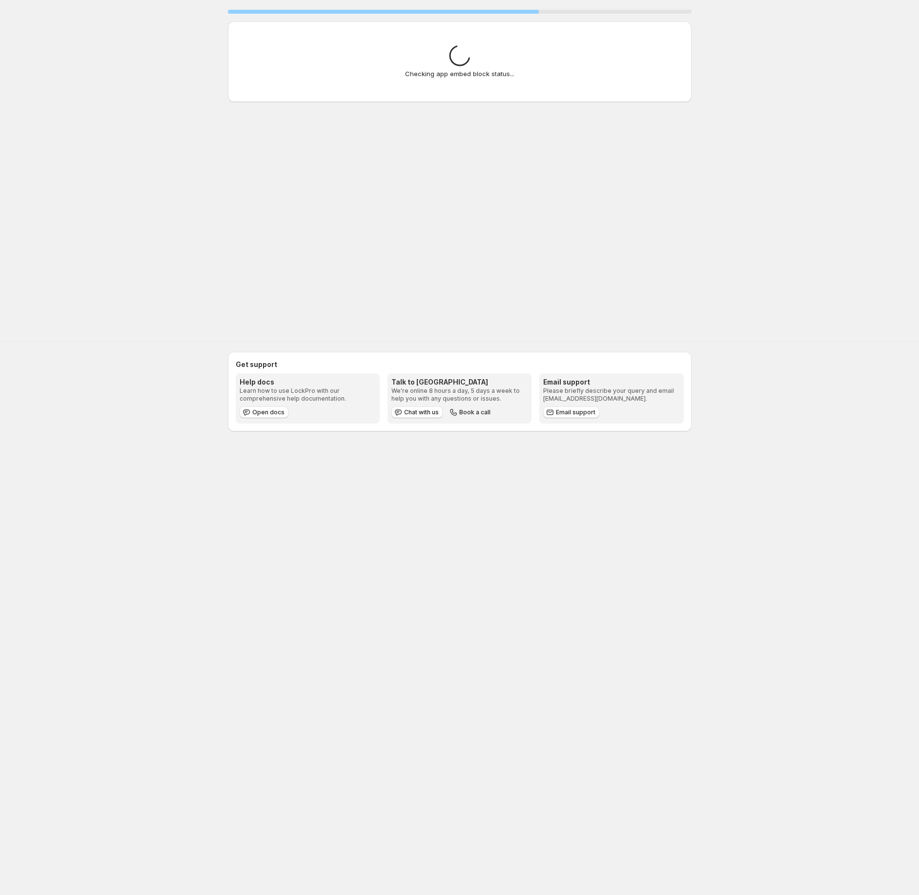 The image size is (919, 895). Describe the element at coordinates (475, 412) in the screenshot. I see `span: Book a call` at that location.